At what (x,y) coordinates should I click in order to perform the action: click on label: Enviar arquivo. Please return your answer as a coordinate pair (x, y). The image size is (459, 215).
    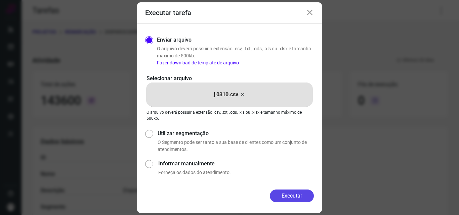
    Looking at the image, I should click on (174, 40).